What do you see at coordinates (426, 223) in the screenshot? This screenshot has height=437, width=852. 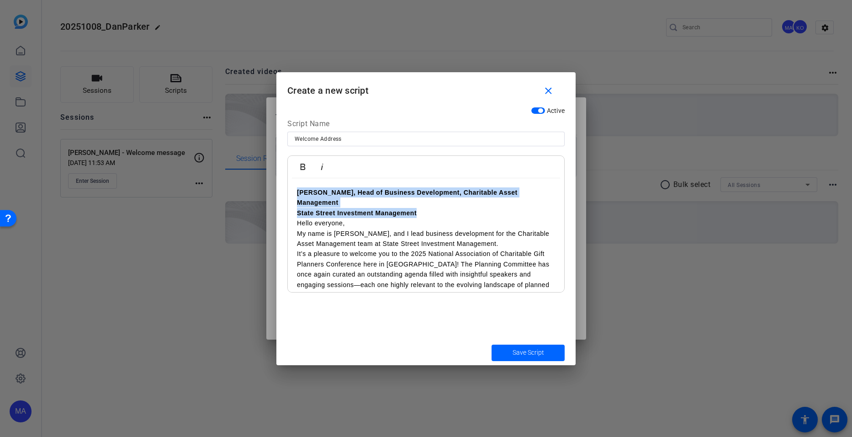 I see `p: Hello everyone,` at bounding box center [426, 223].